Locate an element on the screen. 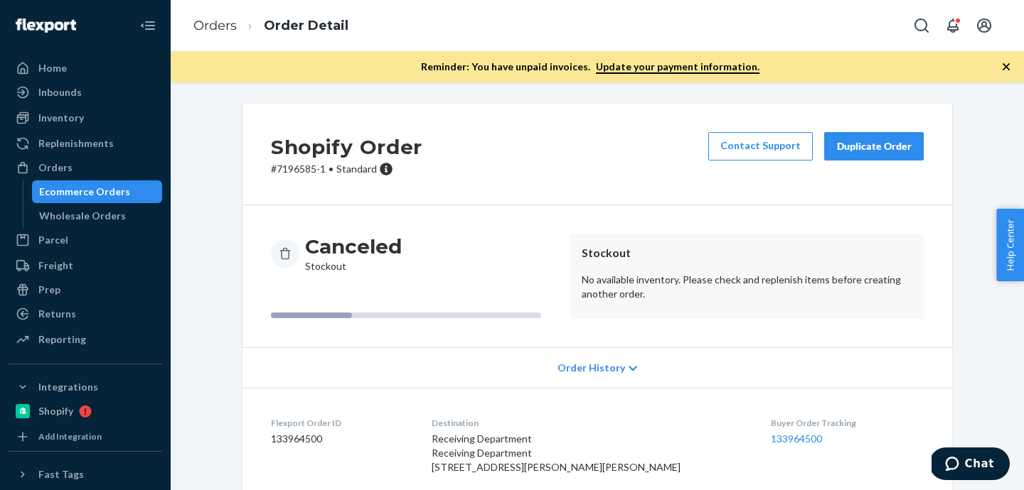 The height and width of the screenshot is (490, 1024). div: Prep is located at coordinates (49, 290).